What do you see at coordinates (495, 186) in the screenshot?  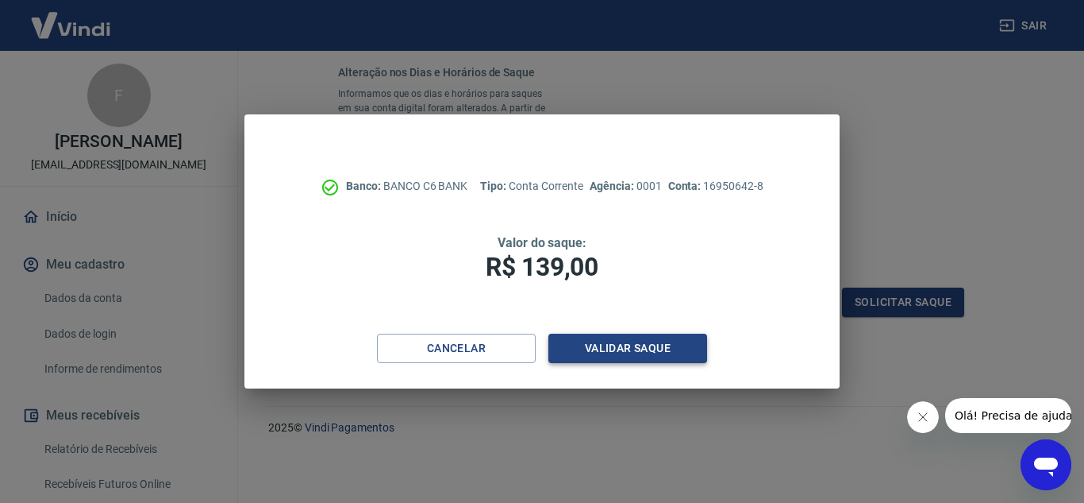 I see `span: Tipo:` at bounding box center [495, 186].